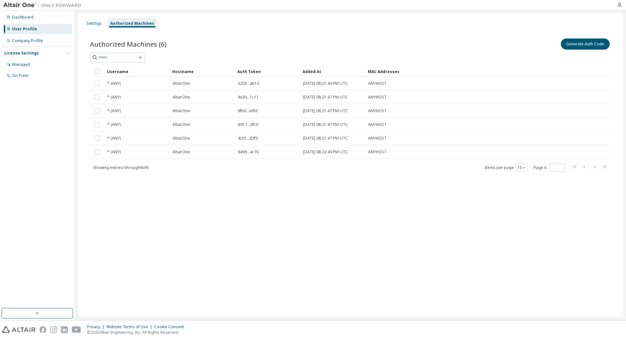 This screenshot has height=339, width=626. What do you see at coordinates (64, 329) in the screenshot?
I see `img: linkedin.svg` at bounding box center [64, 329].